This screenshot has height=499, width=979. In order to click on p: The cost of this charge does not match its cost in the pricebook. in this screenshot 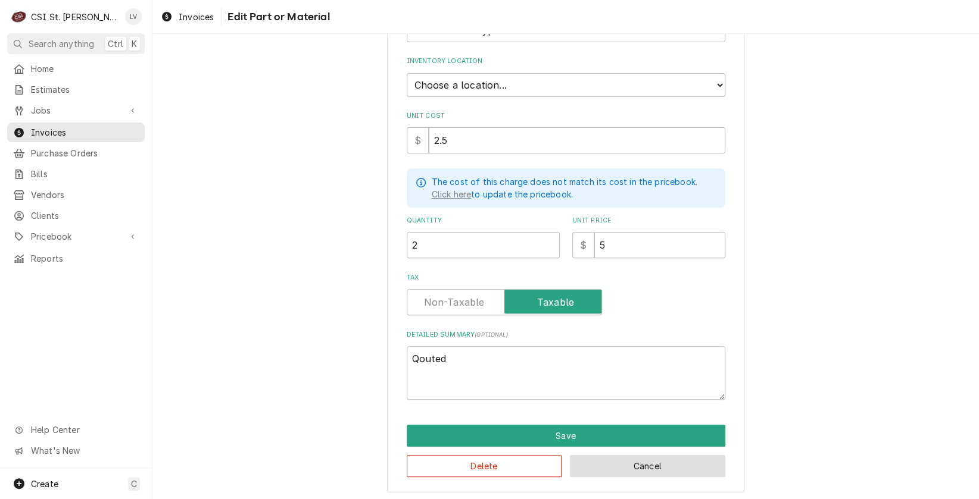, I will do `click(564, 182)`.